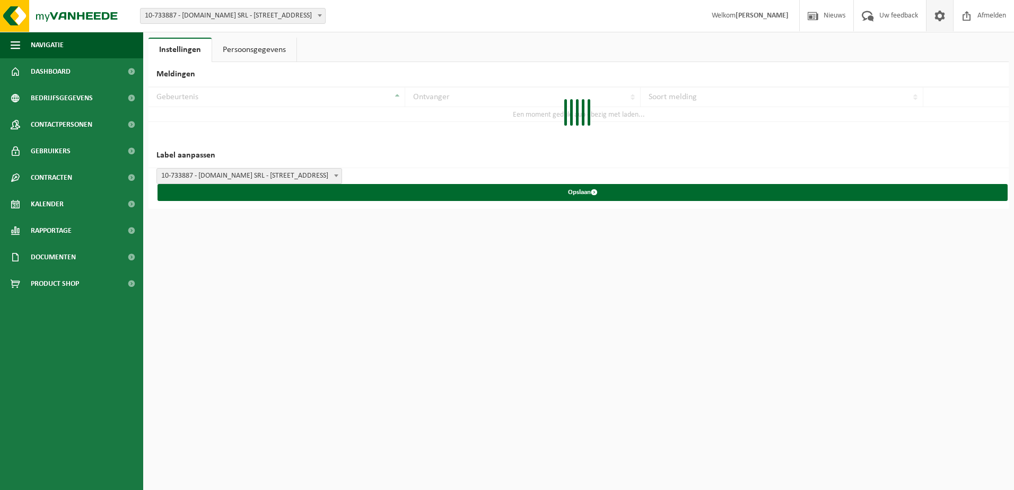 The height and width of the screenshot is (490, 1014). What do you see at coordinates (582, 192) in the screenshot?
I see `button: Opslaan` at bounding box center [582, 192].